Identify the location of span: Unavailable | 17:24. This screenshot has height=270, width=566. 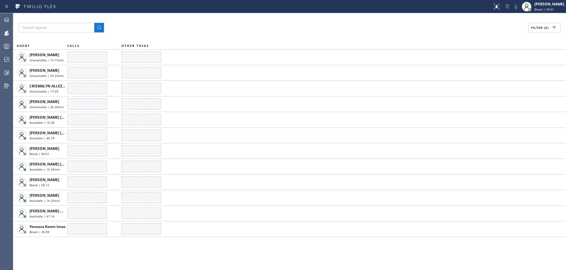
(44, 91).